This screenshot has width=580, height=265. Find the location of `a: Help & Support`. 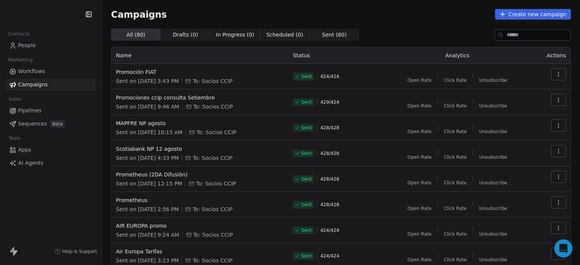

a: Help & Support is located at coordinates (76, 252).